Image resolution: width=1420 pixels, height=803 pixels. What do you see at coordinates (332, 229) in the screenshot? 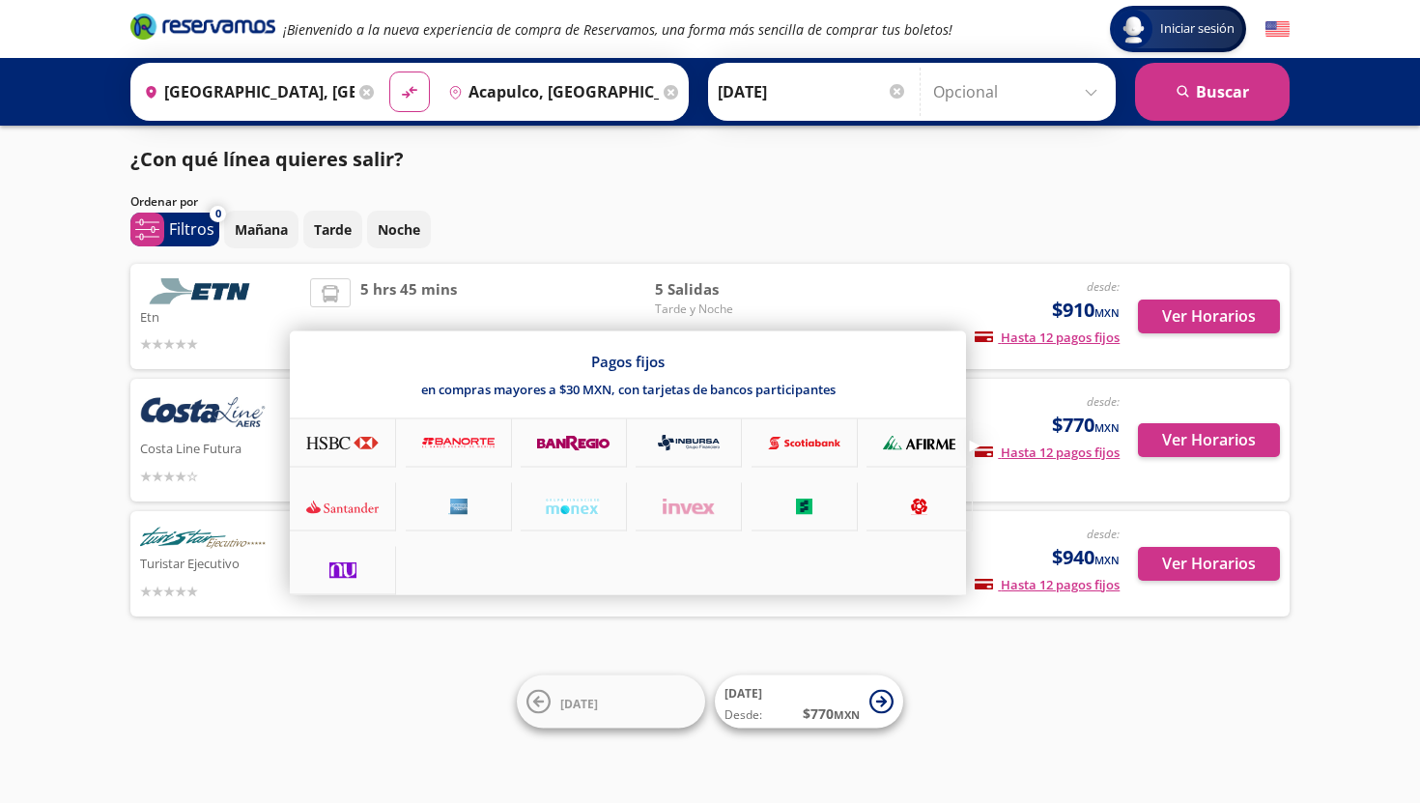
I see `button: Tarde` at bounding box center [332, 229].